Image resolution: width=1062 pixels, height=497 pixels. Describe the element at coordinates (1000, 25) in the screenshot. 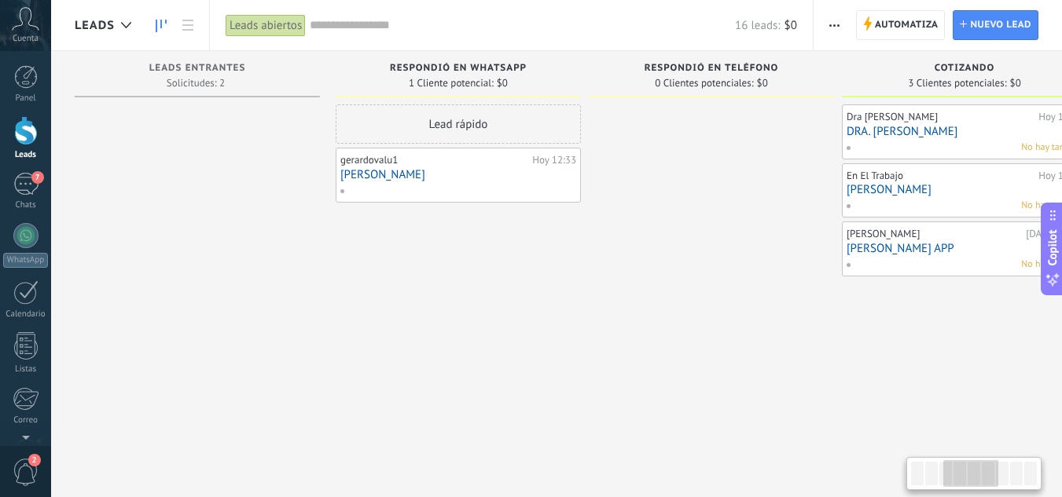

I see `span: Nuevo lead` at that location.